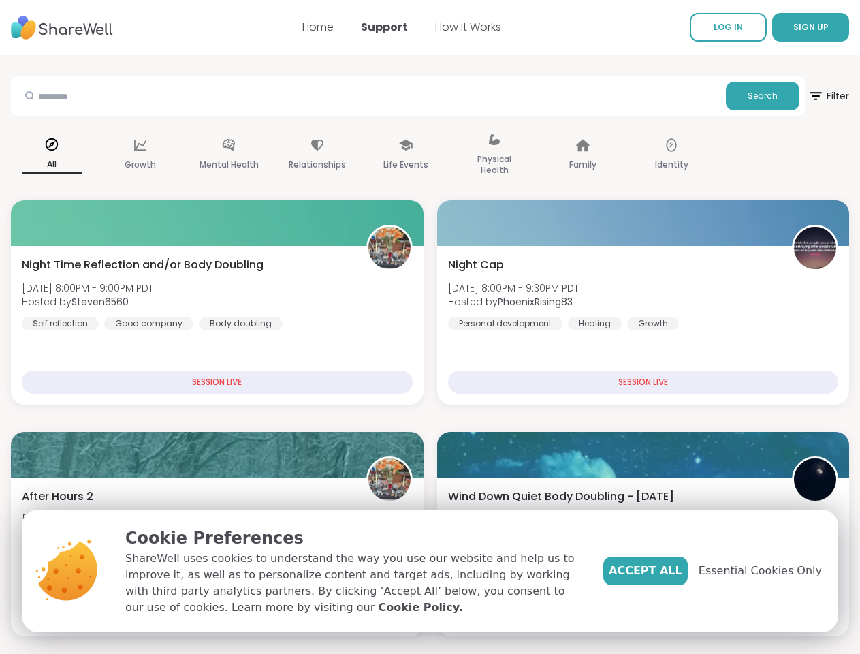 The width and height of the screenshot is (860, 654). Describe the element at coordinates (583, 165) in the screenshot. I see `p: Family` at that location.